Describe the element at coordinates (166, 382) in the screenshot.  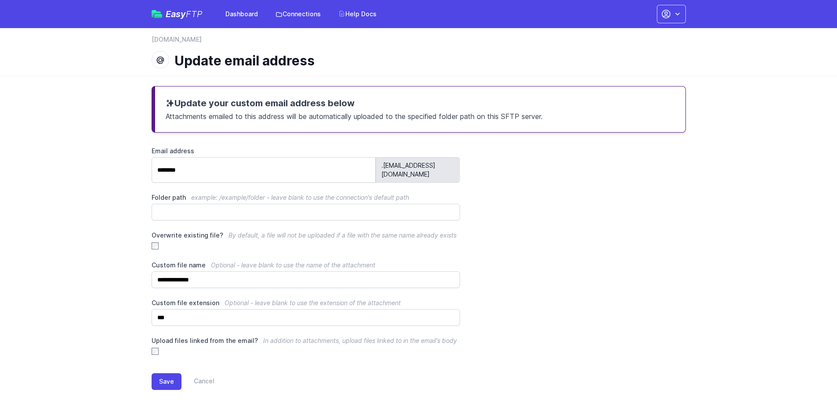
I see `button: Save` at that location.